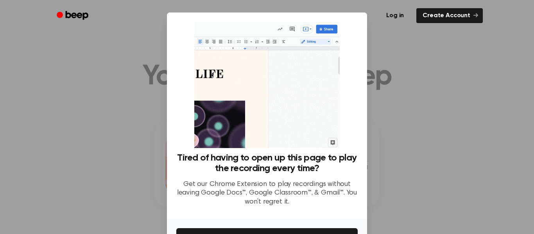 Image resolution: width=534 pixels, height=234 pixels. What do you see at coordinates (450, 16) in the screenshot?
I see `a: Create Account` at bounding box center [450, 16].